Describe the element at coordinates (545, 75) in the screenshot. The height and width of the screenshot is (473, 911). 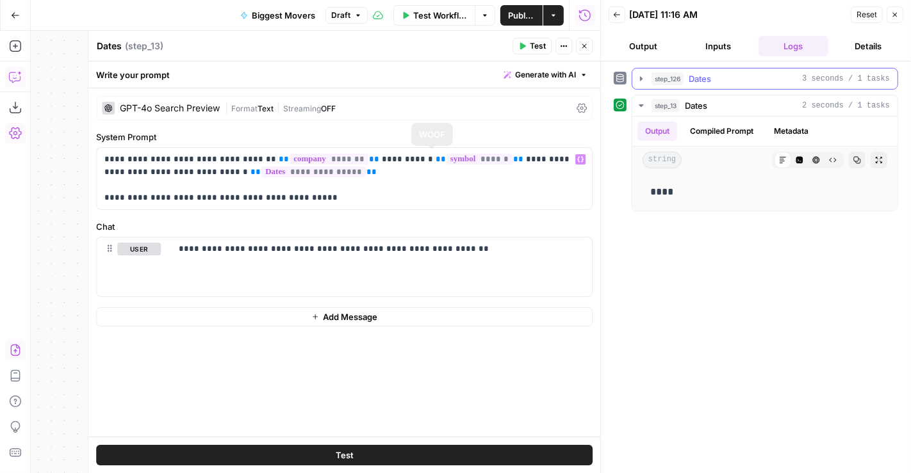
I see `span: Generate with AI` at that location.